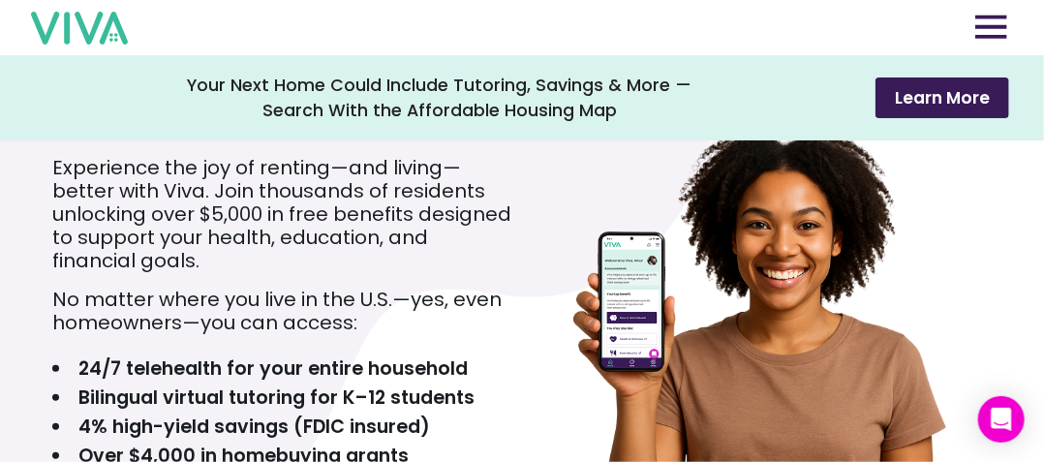  I want to click on button: Learn More, so click(942, 98).